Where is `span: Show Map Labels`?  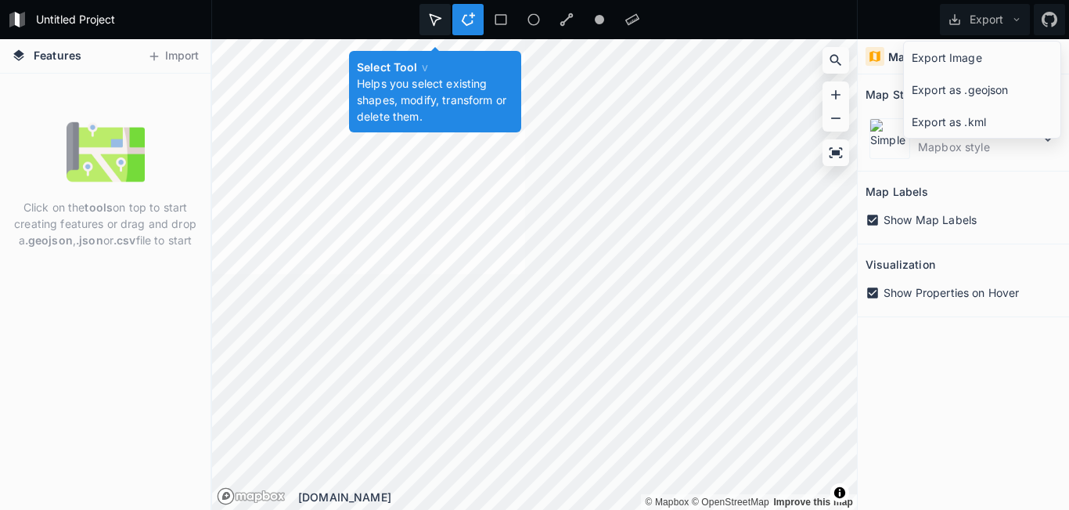
span: Show Map Labels is located at coordinates (930, 219).